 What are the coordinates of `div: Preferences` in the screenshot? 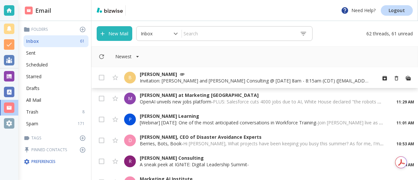 It's located at (55, 161).